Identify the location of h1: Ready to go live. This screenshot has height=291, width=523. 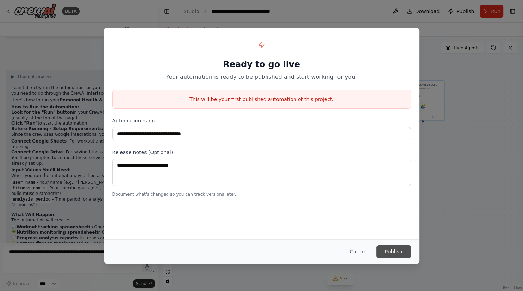
(262, 64).